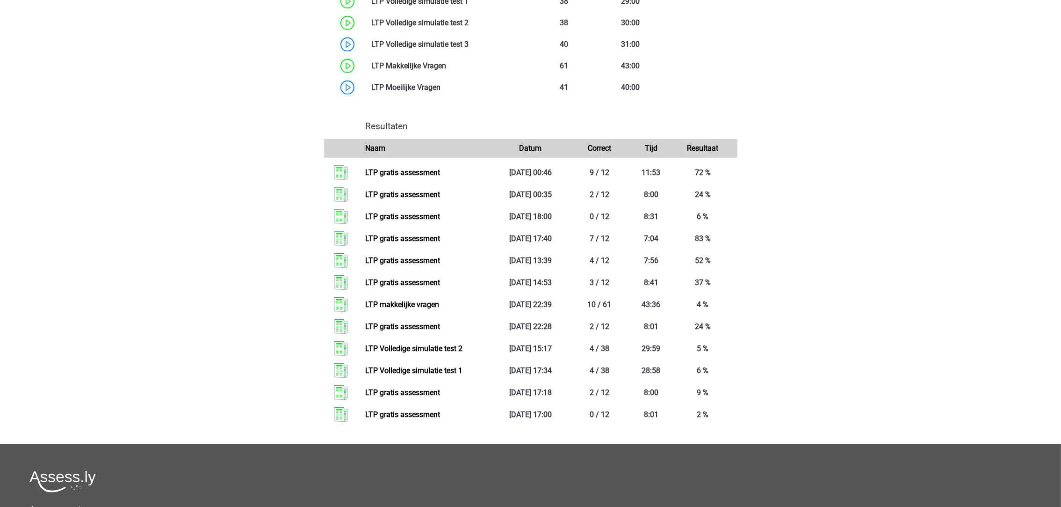 The image size is (1061, 507). Describe the element at coordinates (548, 126) in the screenshot. I see `h4: Resultaten` at that location.